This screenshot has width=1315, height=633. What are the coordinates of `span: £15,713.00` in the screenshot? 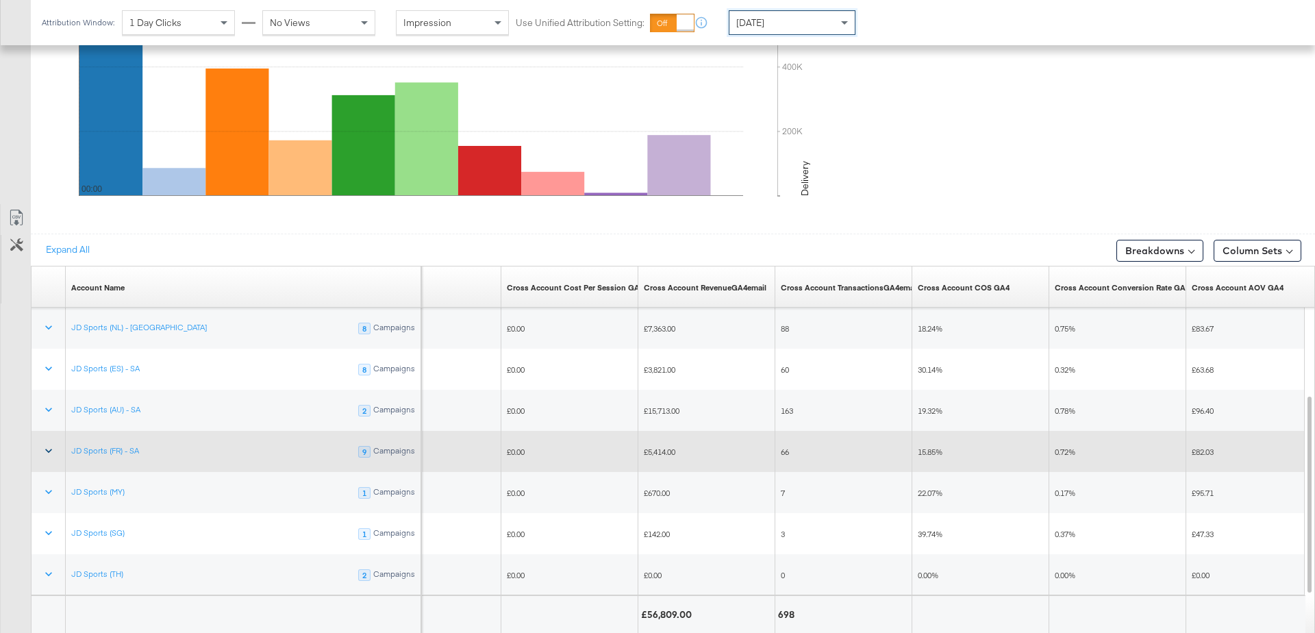 It's located at (662, 410).